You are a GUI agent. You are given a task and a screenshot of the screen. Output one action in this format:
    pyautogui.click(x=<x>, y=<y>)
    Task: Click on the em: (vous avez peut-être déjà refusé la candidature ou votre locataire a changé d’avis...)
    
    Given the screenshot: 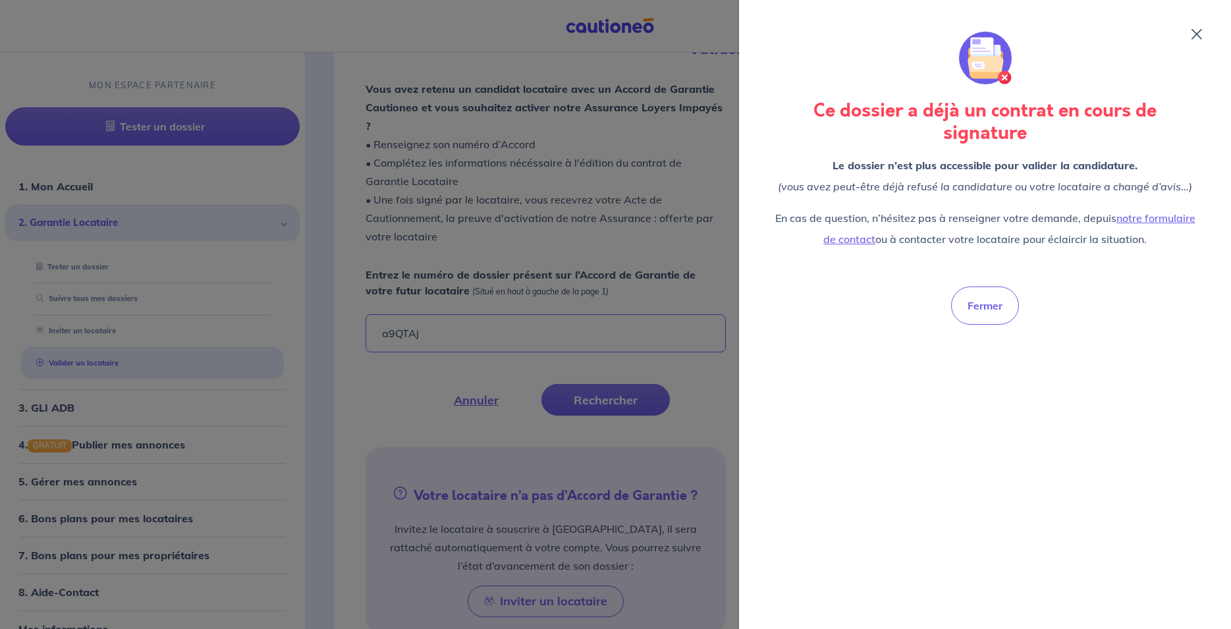 What is the action you would take?
    pyautogui.click(x=984, y=186)
    